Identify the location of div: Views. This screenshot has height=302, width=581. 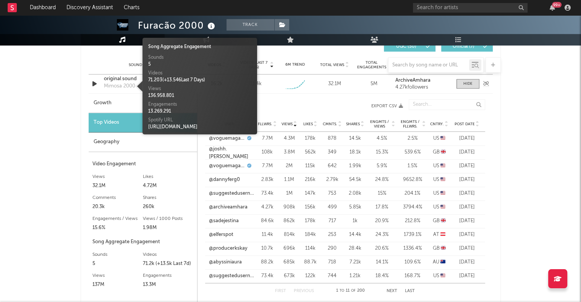
(118, 177).